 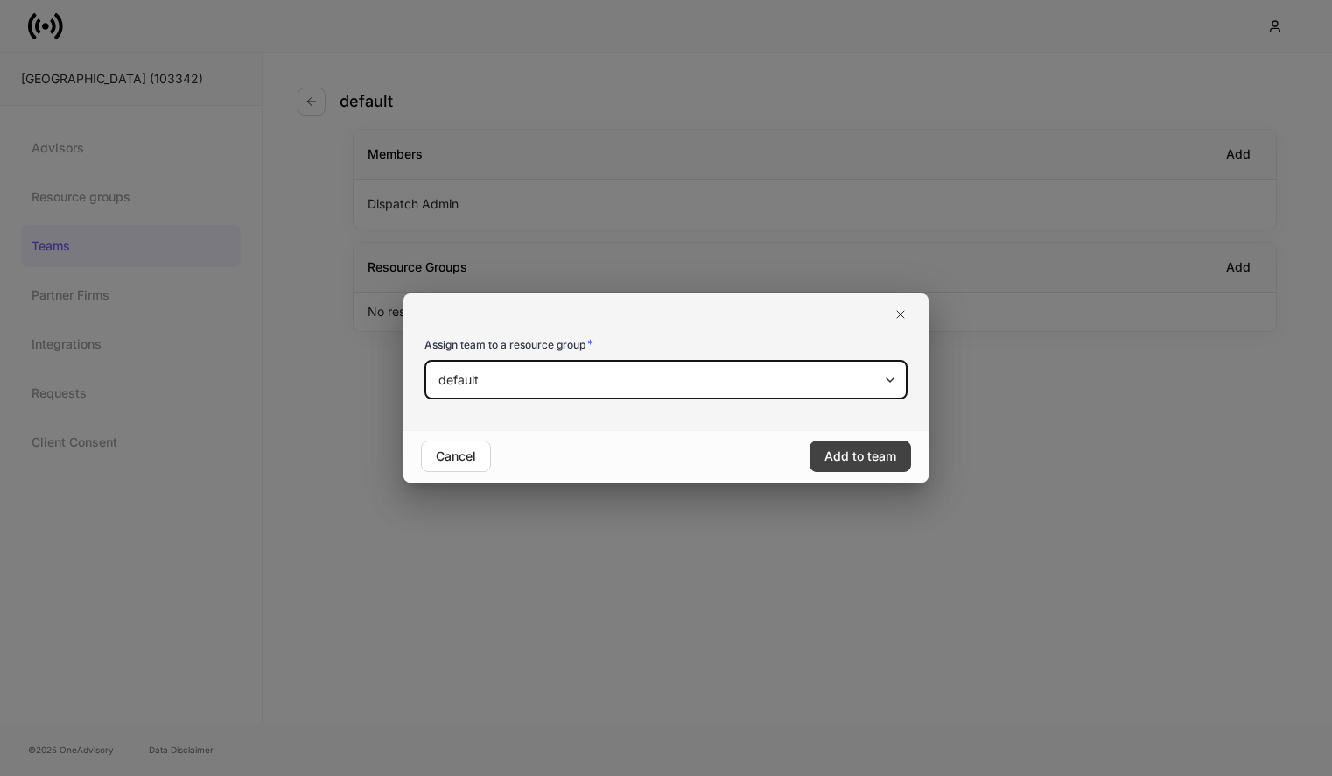 What do you see at coordinates (456, 456) in the screenshot?
I see `button: Cancel` at bounding box center [456, 456].